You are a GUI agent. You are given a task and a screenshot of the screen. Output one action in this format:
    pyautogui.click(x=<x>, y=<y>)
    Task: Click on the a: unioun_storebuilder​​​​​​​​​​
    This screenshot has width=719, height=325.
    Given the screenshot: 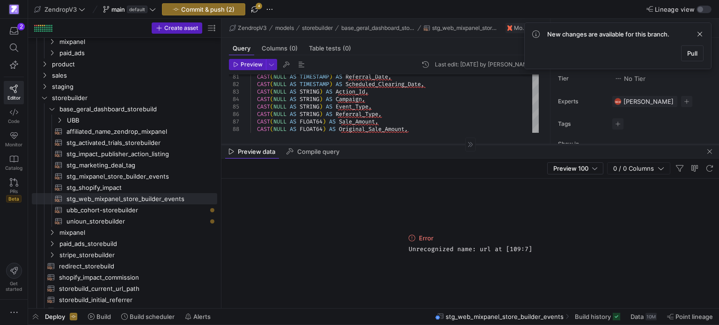 What is the action you would take?
    pyautogui.click(x=125, y=221)
    